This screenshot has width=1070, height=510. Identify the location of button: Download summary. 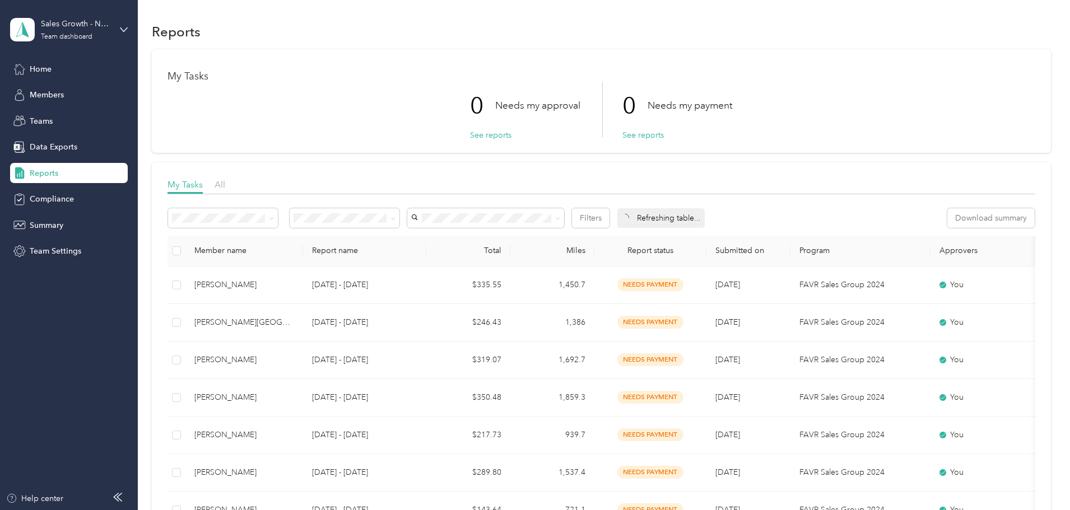
(991, 218).